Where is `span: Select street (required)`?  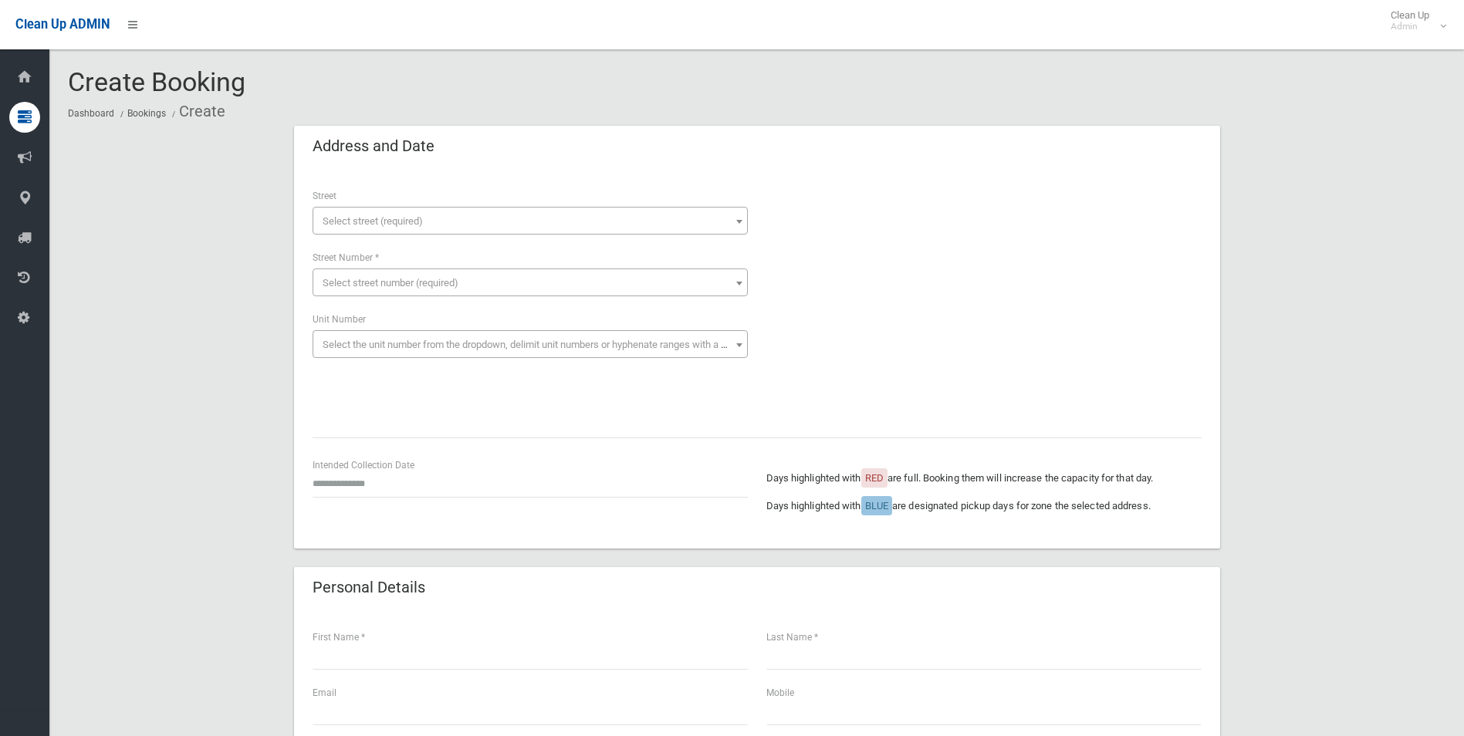
span: Select street (required) is located at coordinates (373, 221).